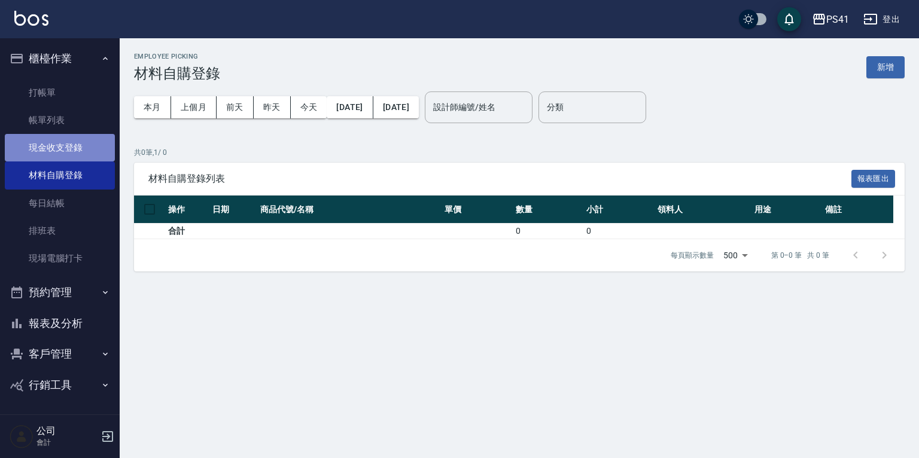  What do you see at coordinates (500, 179) in the screenshot?
I see `span: 材料自購登錄列表` at bounding box center [500, 179].